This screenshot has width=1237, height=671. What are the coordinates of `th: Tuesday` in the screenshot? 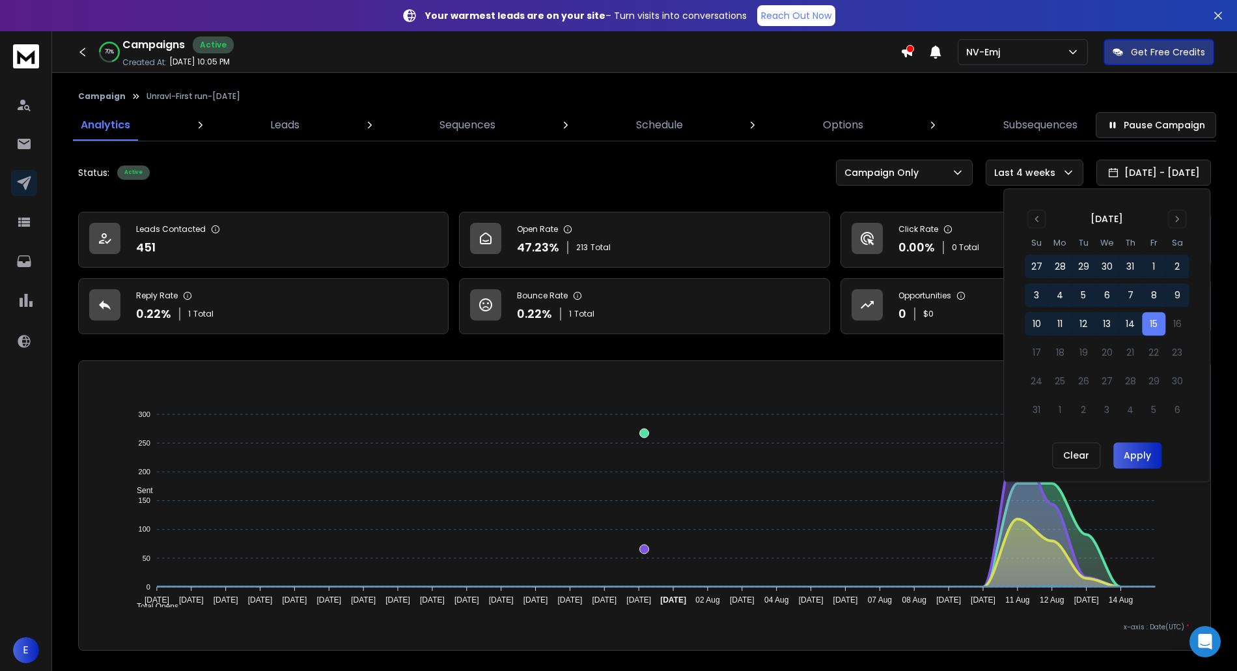 It's located at (1083, 242).